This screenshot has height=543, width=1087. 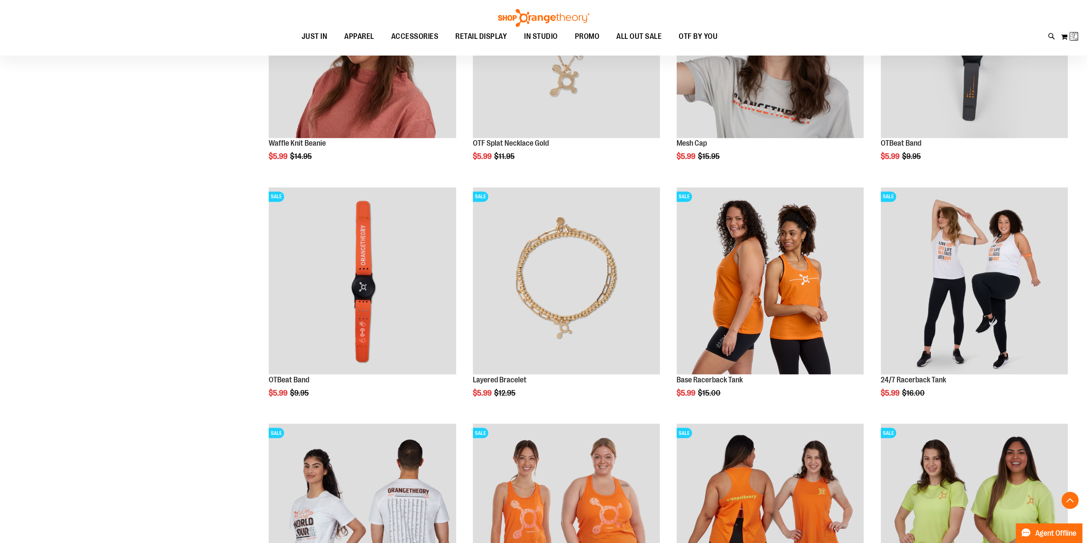 I want to click on span: $16.00, so click(x=914, y=392).